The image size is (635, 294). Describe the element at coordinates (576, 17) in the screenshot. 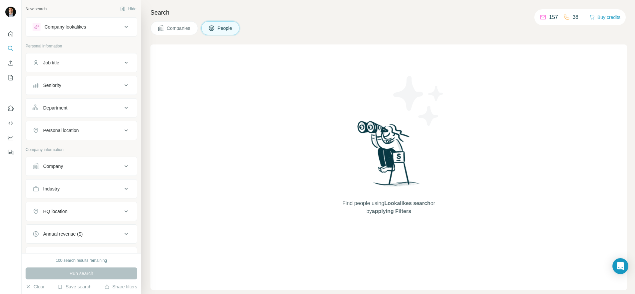

I see `p: 38` at that location.